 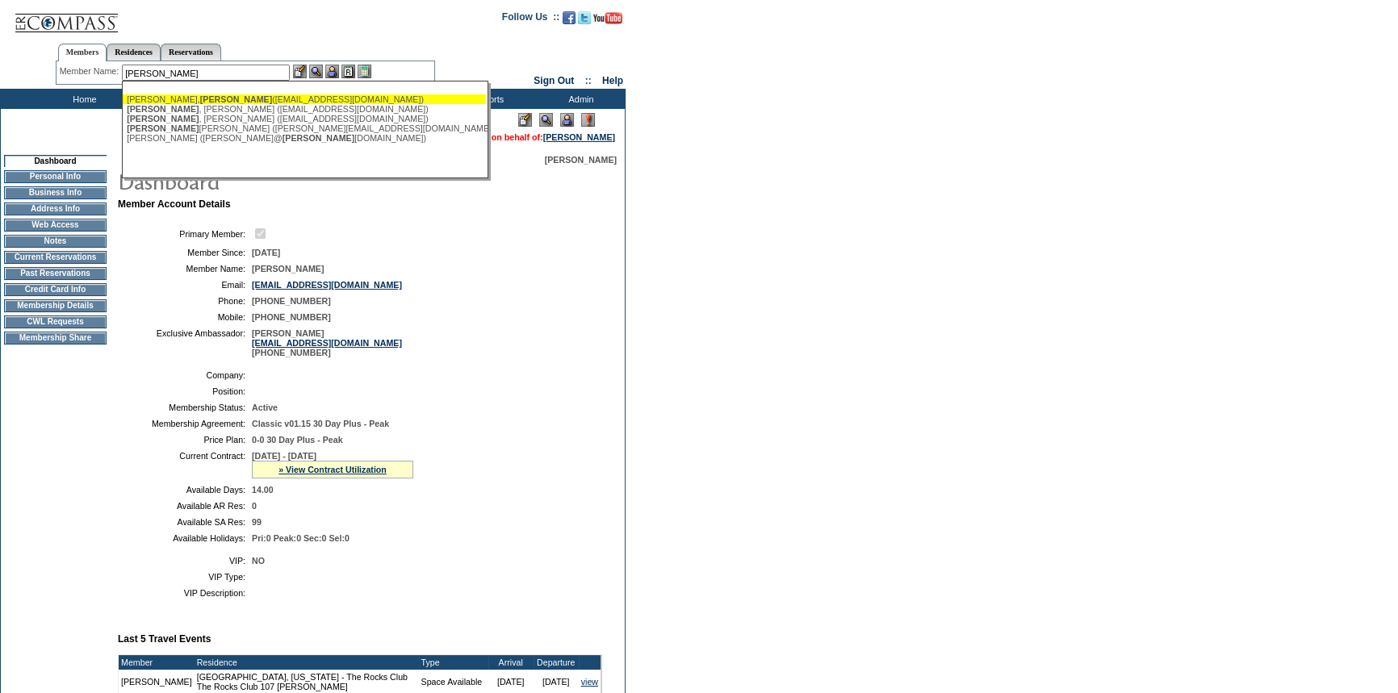 What do you see at coordinates (320, 424) in the screenshot?
I see `span: Classic v01.15 30 Day Plus - Peak` at bounding box center [320, 424].